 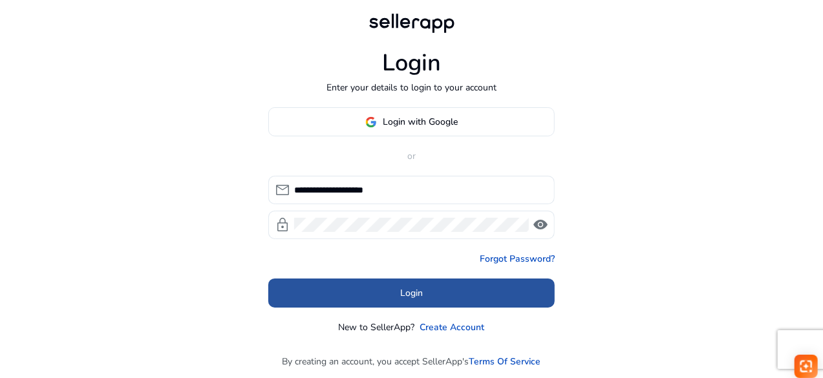 I want to click on button: Login with Google, so click(x=411, y=122).